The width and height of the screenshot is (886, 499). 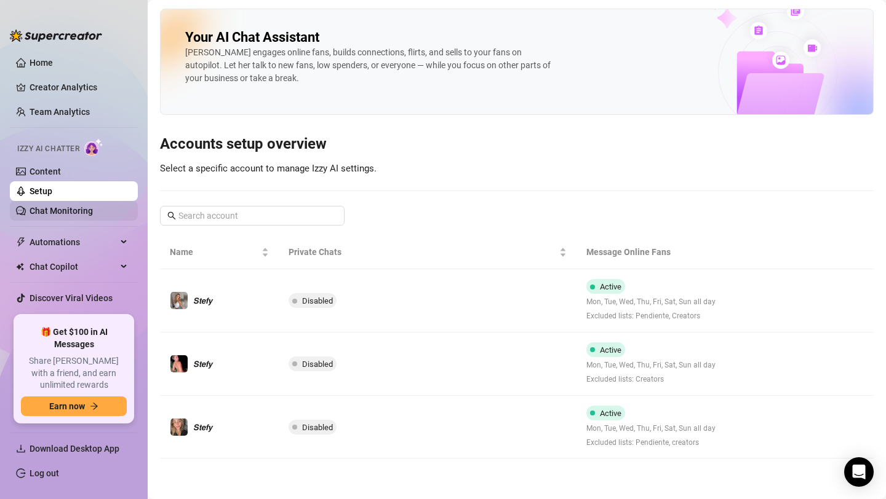 I want to click on a: Creator Analytics, so click(x=79, y=87).